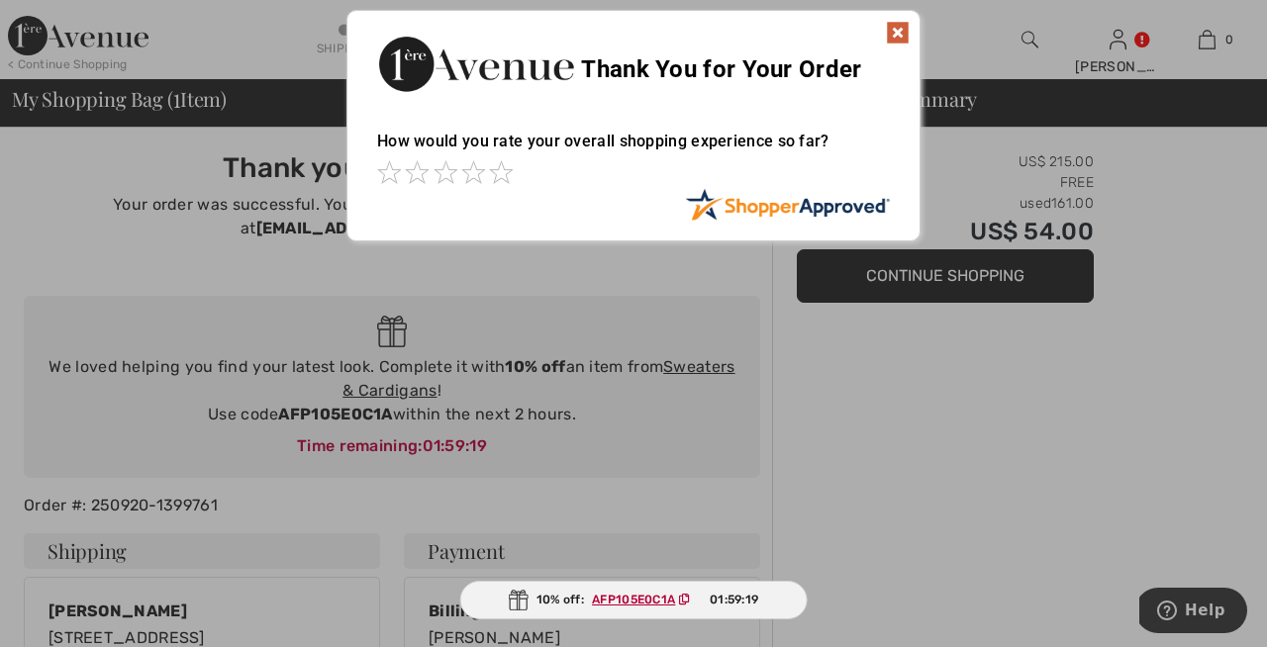 The width and height of the screenshot is (1267, 647). I want to click on ins: AFP105E0C1A, so click(633, 600).